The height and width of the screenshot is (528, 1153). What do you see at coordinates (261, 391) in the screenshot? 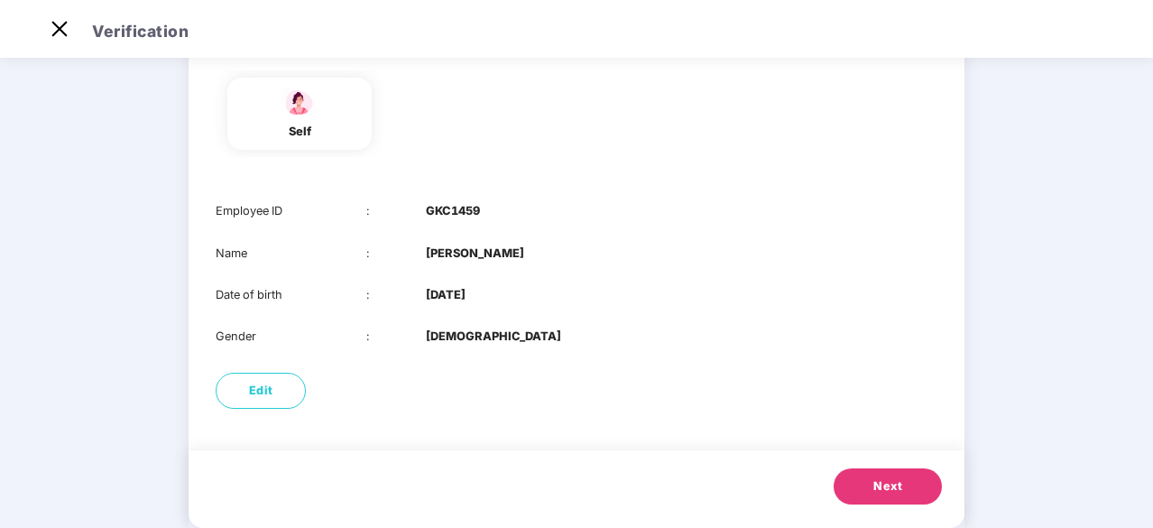
I see `span: Edit` at bounding box center [261, 391].